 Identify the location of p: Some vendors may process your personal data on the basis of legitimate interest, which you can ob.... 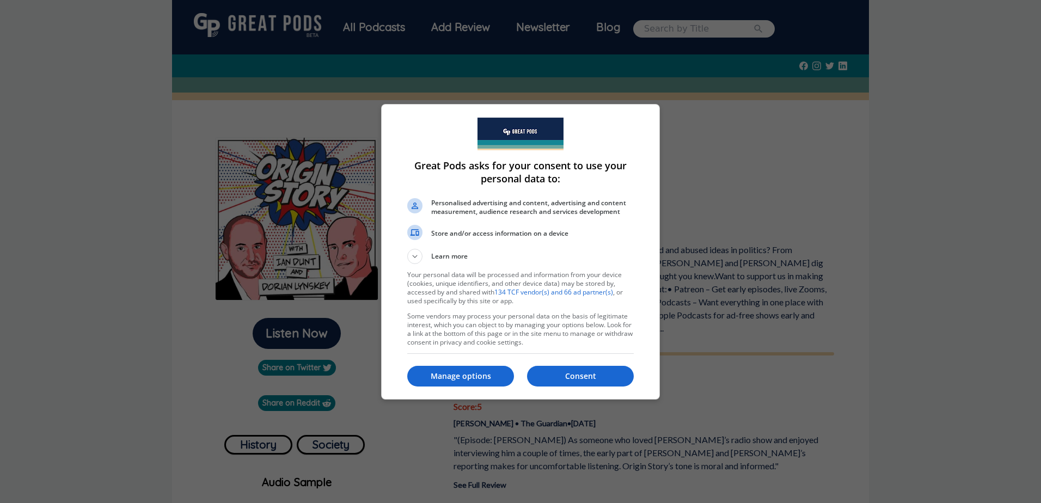
(520, 329).